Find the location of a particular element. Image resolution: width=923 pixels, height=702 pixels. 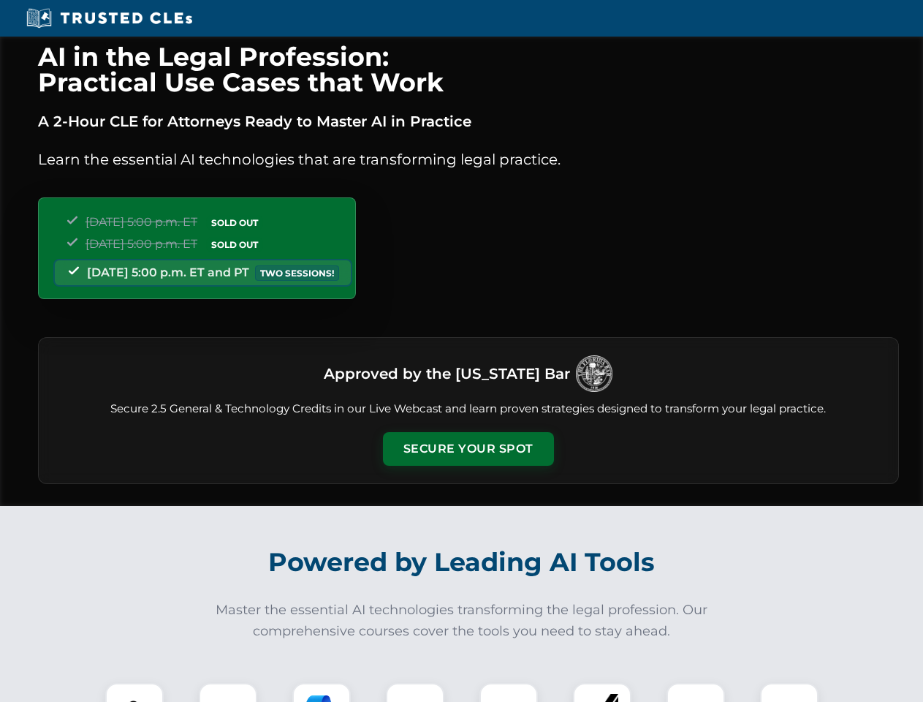

p: Master the essential AI technologies transforming the legal profession. Our comprehensive courses... is located at coordinates (462, 621).